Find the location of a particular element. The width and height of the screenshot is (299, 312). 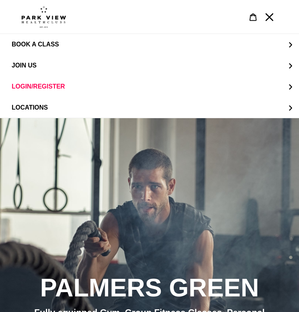

h2: PALMERS GREEN is located at coordinates (150, 287).